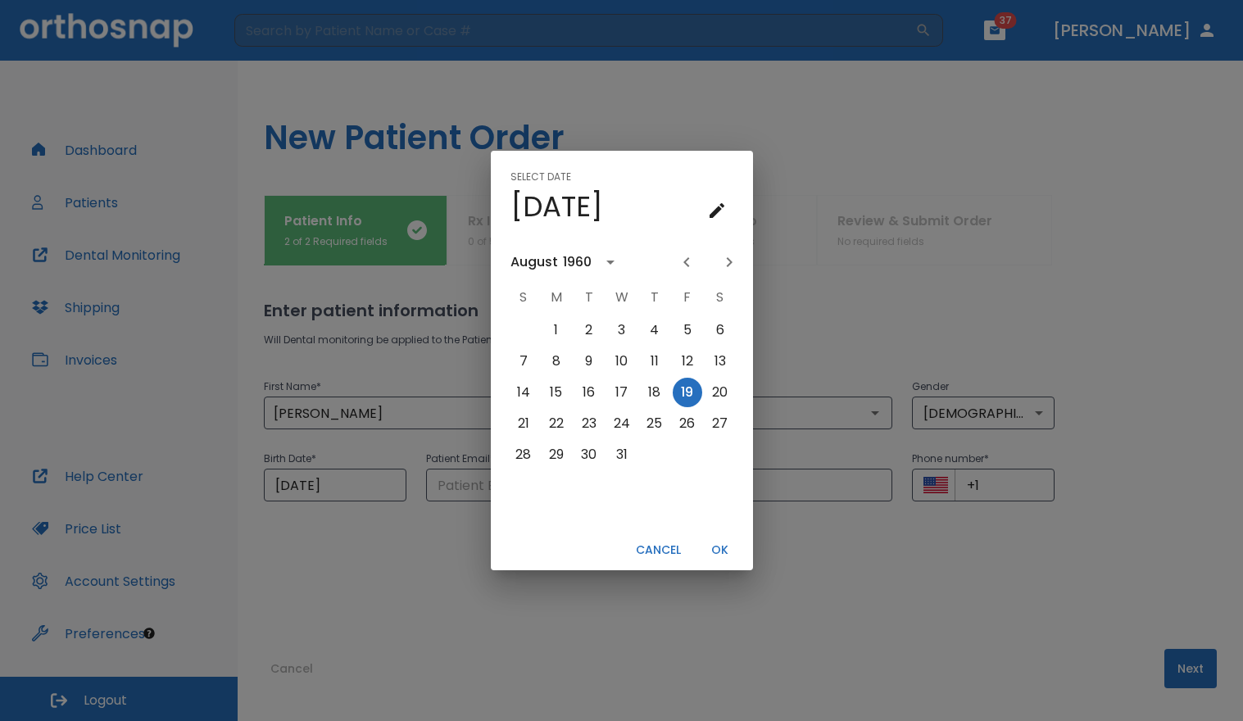 Image resolution: width=1243 pixels, height=721 pixels. I want to click on button: Aug 26, 1960, so click(687, 424).